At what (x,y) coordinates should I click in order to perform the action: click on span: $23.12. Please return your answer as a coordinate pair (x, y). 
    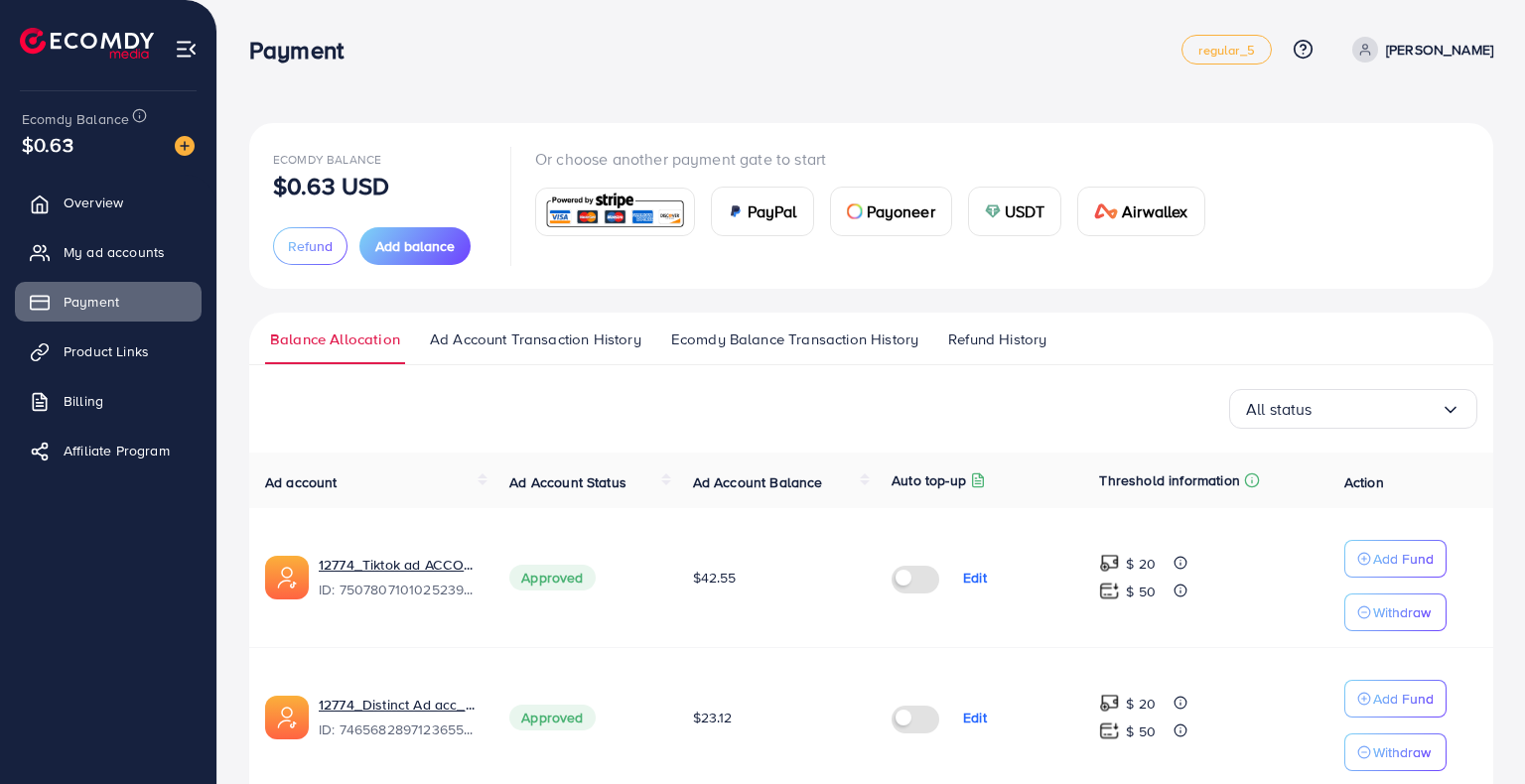
    Looking at the image, I should click on (713, 717).